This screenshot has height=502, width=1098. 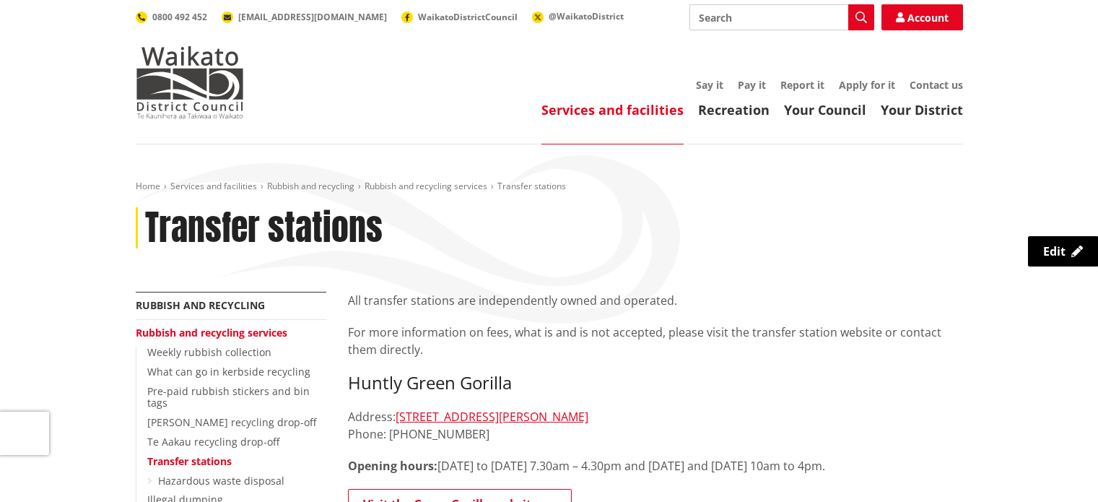 What do you see at coordinates (148, 186) in the screenshot?
I see `a: Home` at bounding box center [148, 186].